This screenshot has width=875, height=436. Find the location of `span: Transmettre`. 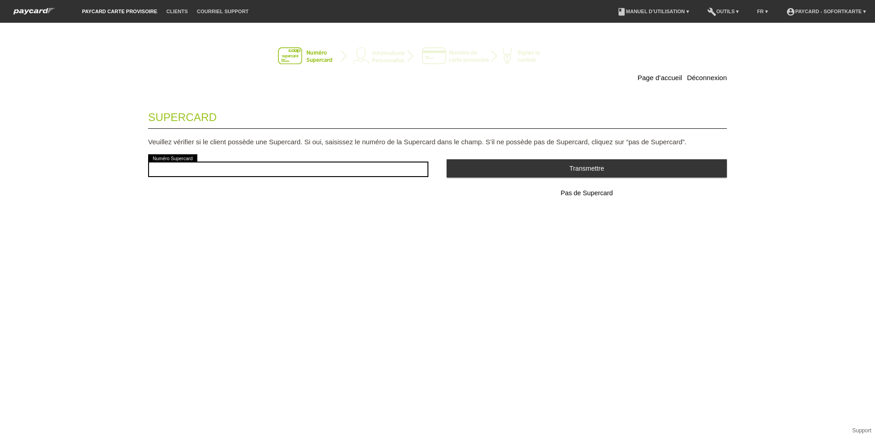

span: Transmettre is located at coordinates (586, 169).